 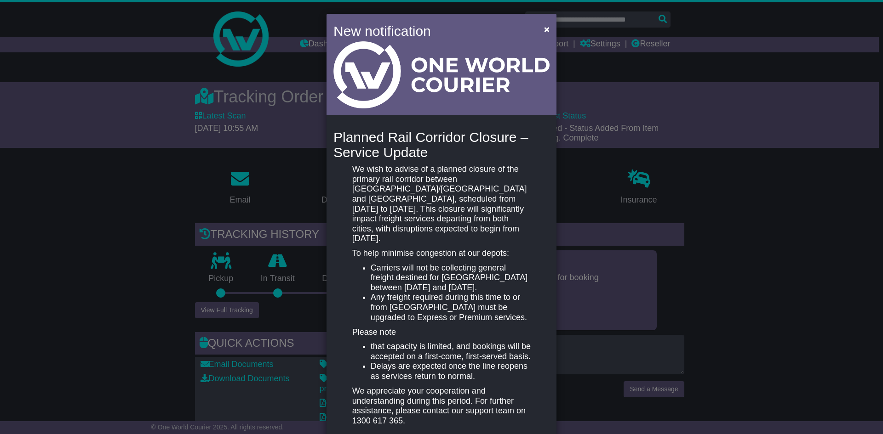 I want to click on h4: Planned Rail Corridor Closure – Service Update, so click(x=441, y=145).